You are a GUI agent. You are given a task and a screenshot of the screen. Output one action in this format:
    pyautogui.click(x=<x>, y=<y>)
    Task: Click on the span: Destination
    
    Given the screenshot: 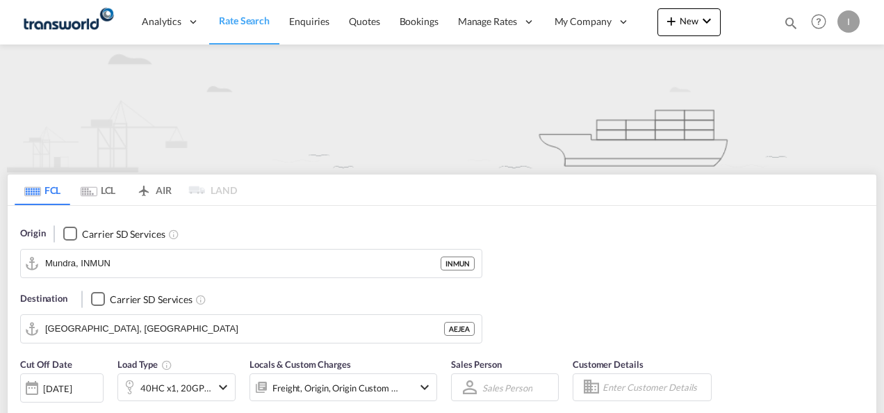 What is the action you would take?
    pyautogui.click(x=44, y=299)
    